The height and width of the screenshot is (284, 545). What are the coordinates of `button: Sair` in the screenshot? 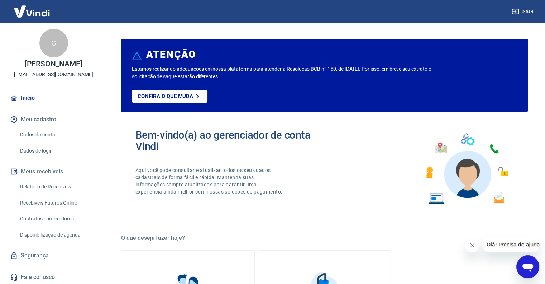 It's located at (524, 11).